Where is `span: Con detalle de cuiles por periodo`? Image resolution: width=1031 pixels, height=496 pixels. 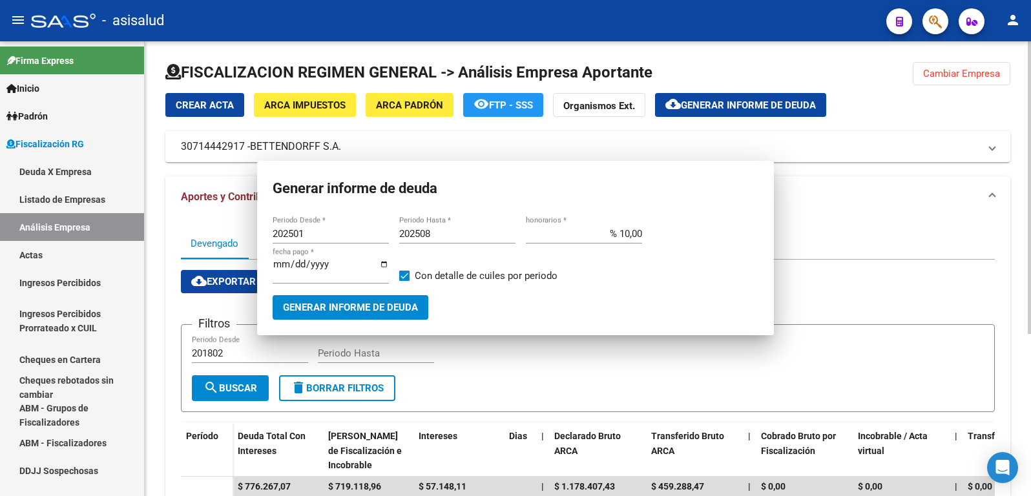 span: Con detalle de cuiles por periodo is located at coordinates (486, 276).